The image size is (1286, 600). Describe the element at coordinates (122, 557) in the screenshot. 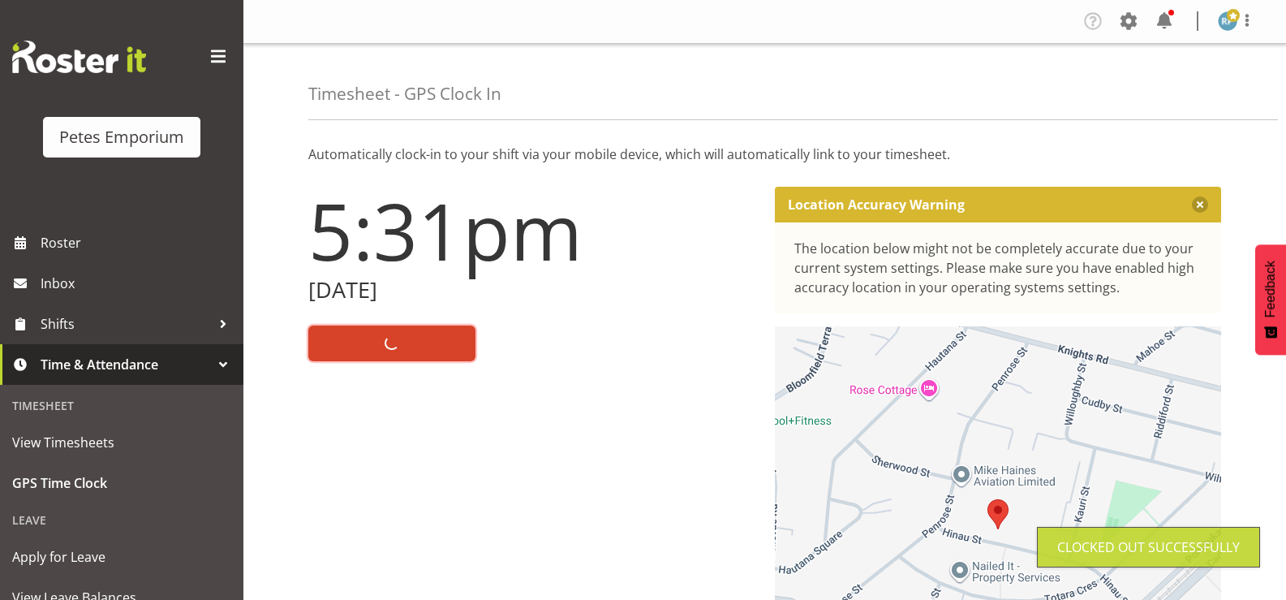

I see `span: Apply for Leave` at that location.